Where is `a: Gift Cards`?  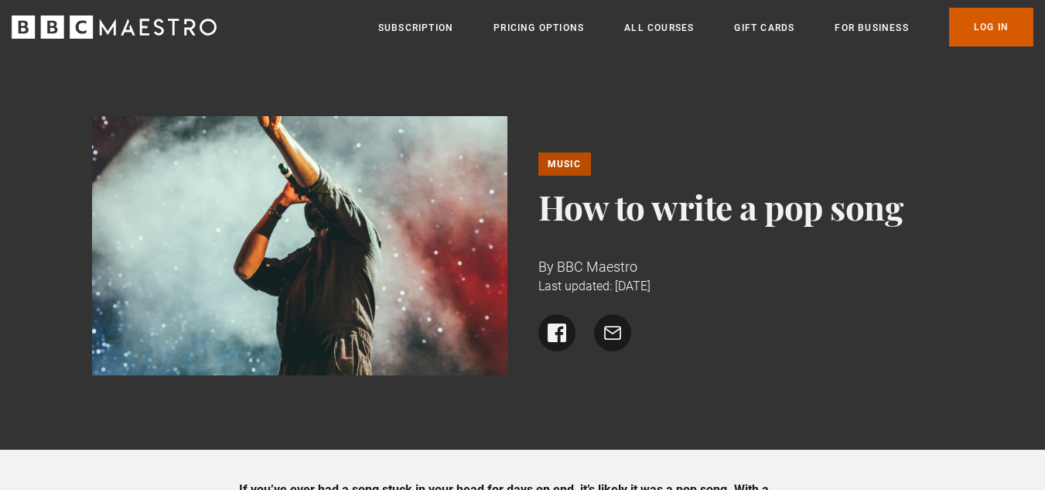
a: Gift Cards is located at coordinates (765, 28).